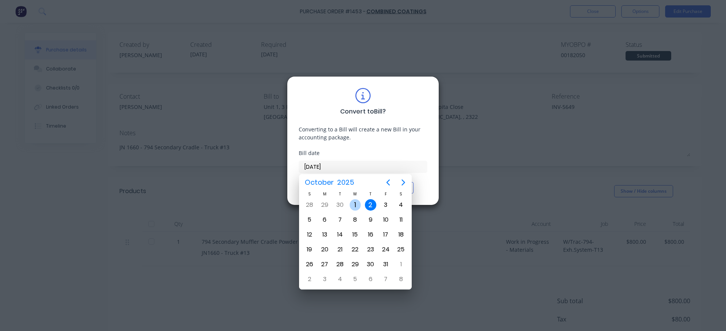  Describe the element at coordinates (386, 235) in the screenshot. I see `div: Friday, October 17, 2025` at that location.